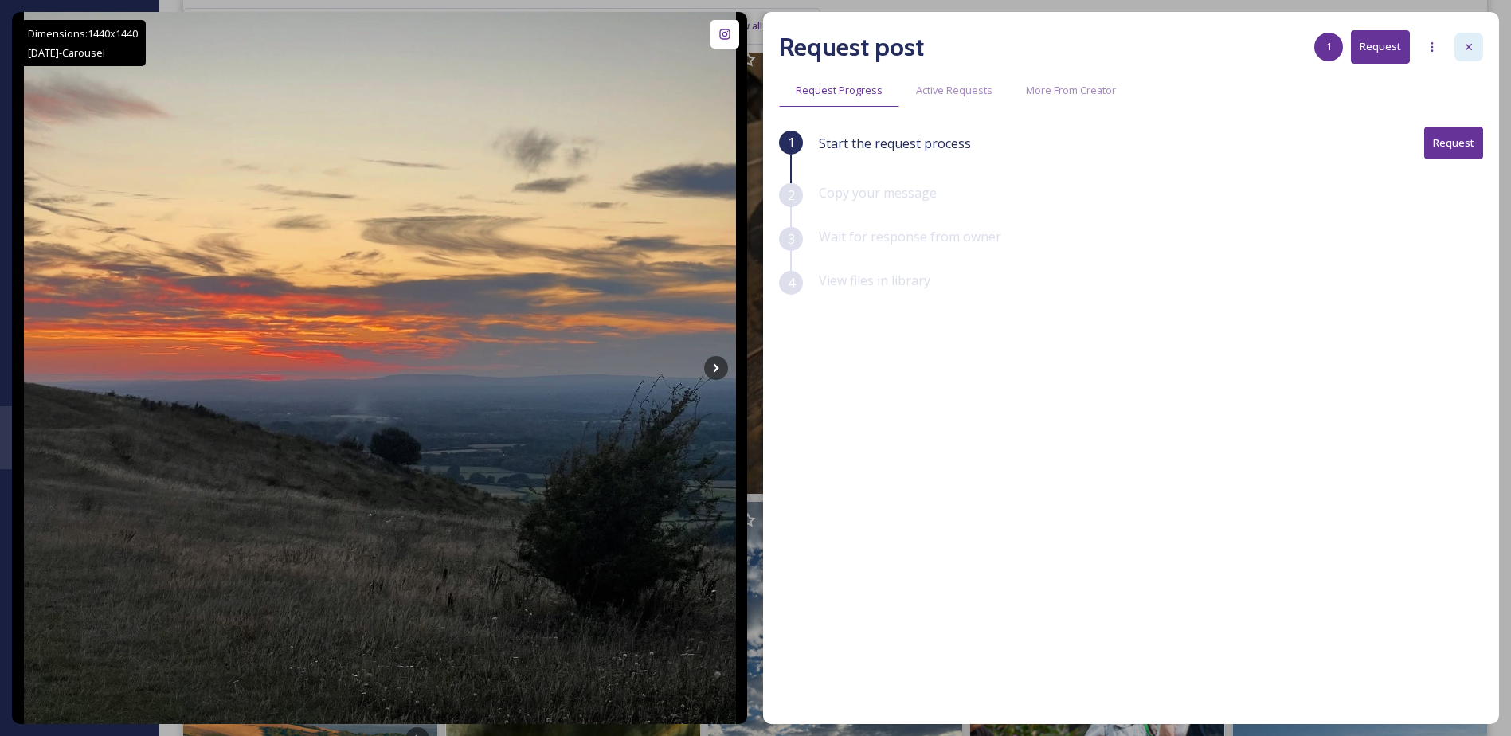 The image size is (1511, 736). Describe the element at coordinates (910, 237) in the screenshot. I see `span: Wait for response from owner` at that location.